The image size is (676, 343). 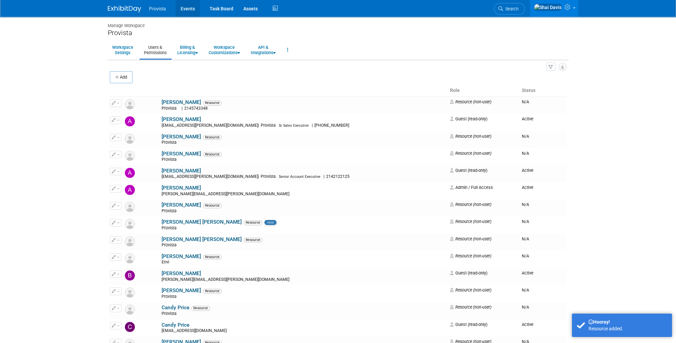 I want to click on div: Hooray!, so click(x=628, y=321).